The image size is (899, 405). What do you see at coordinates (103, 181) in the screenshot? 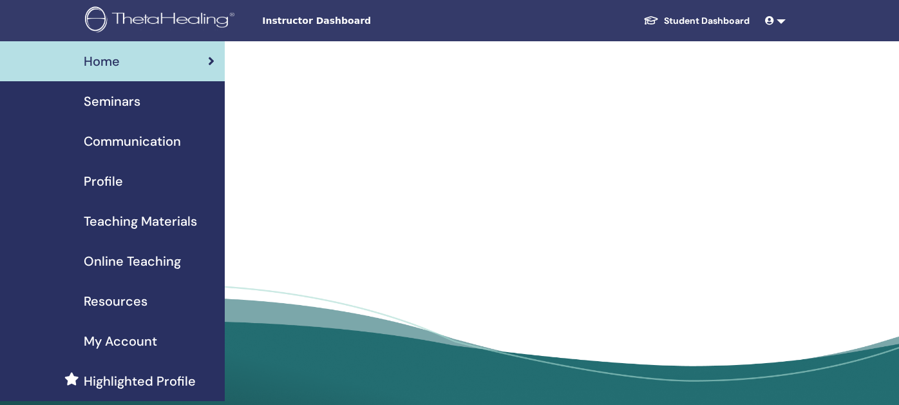
I see `span: Profile` at bounding box center [103, 181].